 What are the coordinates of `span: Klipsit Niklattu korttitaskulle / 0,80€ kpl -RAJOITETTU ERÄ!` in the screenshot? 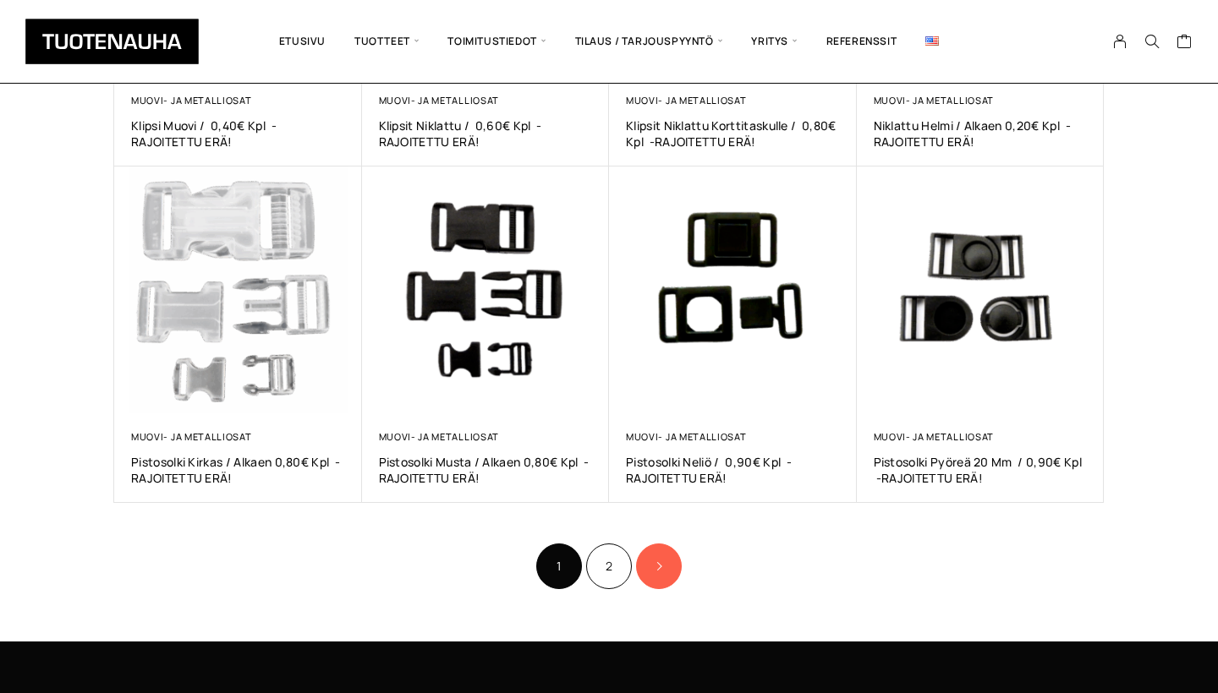 It's located at (732, 134).